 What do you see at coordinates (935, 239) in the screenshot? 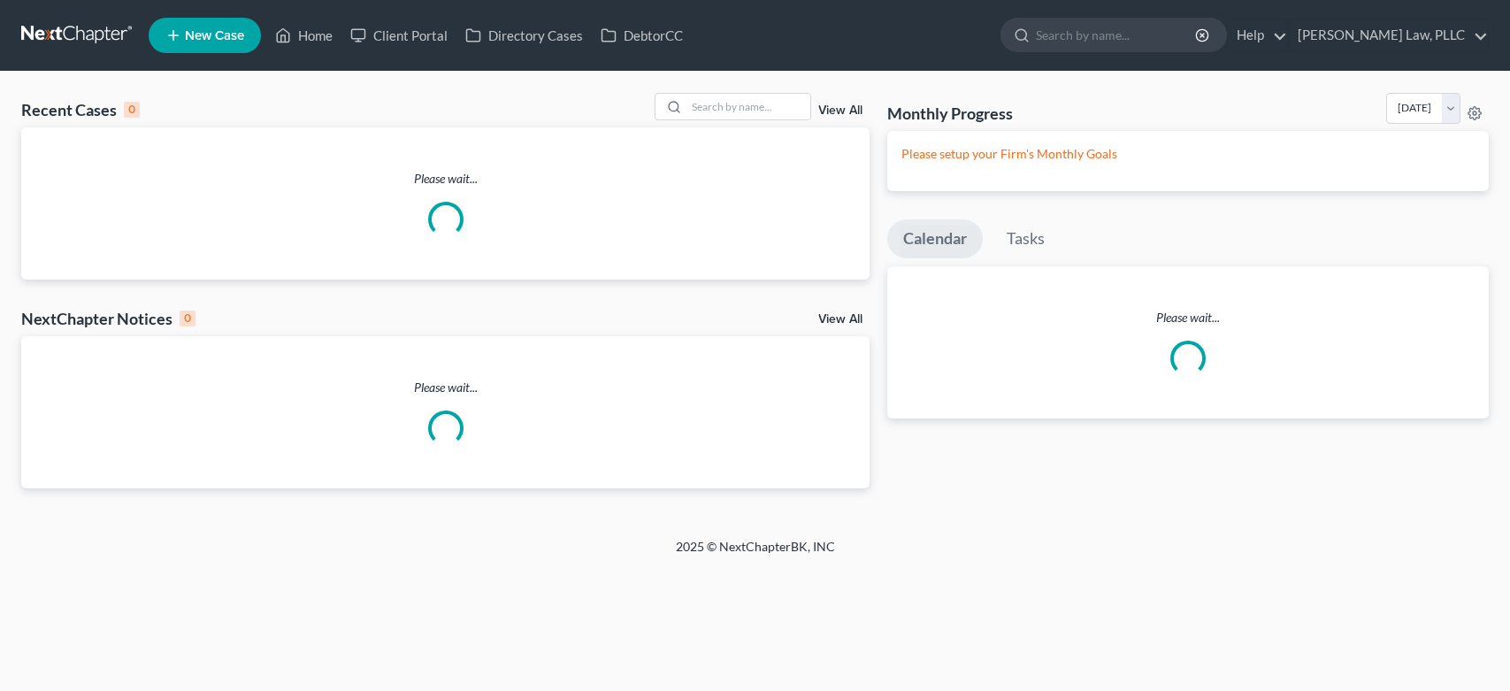
I see `a: Calendar` at bounding box center [935, 239].